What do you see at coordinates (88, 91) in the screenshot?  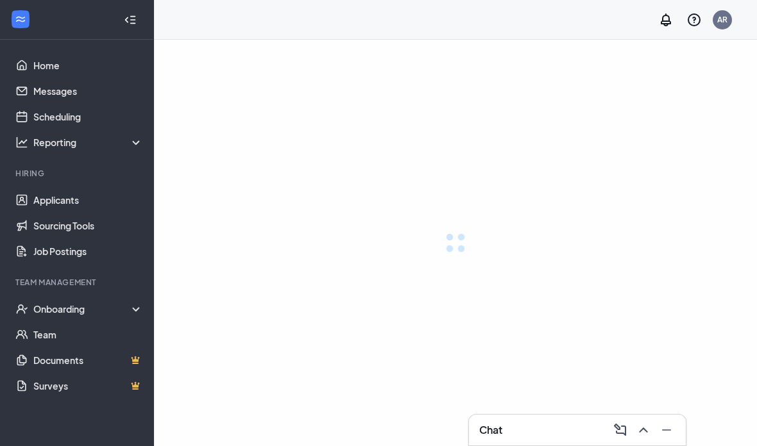 I see `a: Messages` at bounding box center [88, 91].